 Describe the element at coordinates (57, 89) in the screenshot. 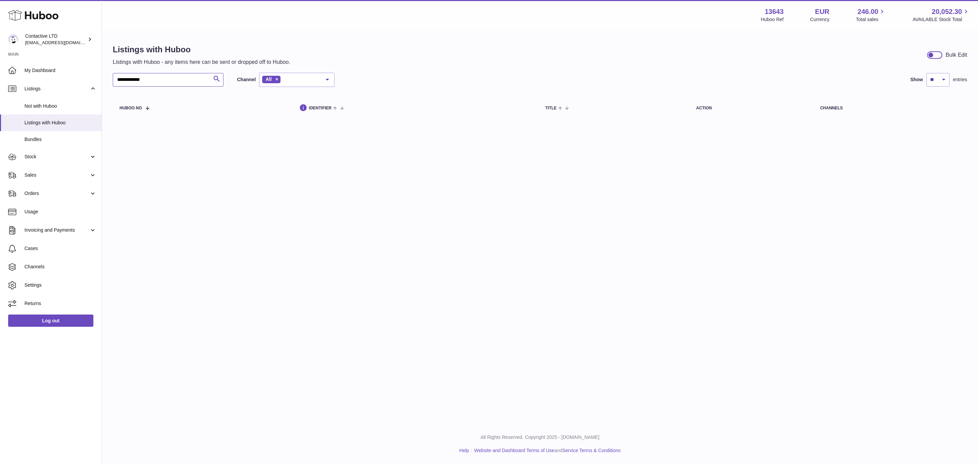

I see `span: Listings` at that location.